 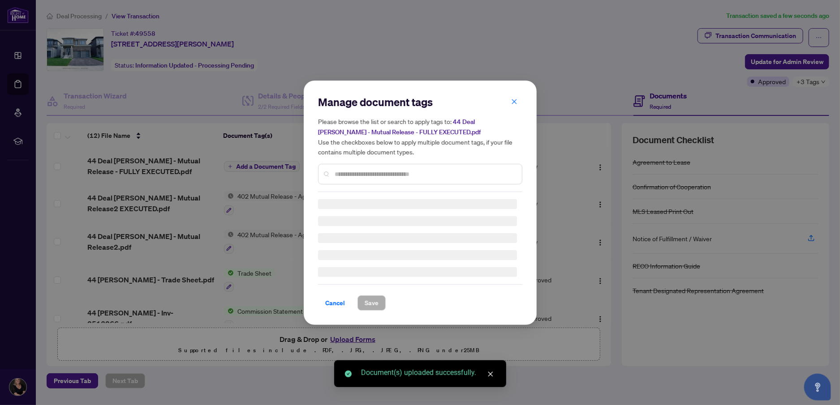 What do you see at coordinates (335, 303) in the screenshot?
I see `button: Cancel` at bounding box center [335, 303].